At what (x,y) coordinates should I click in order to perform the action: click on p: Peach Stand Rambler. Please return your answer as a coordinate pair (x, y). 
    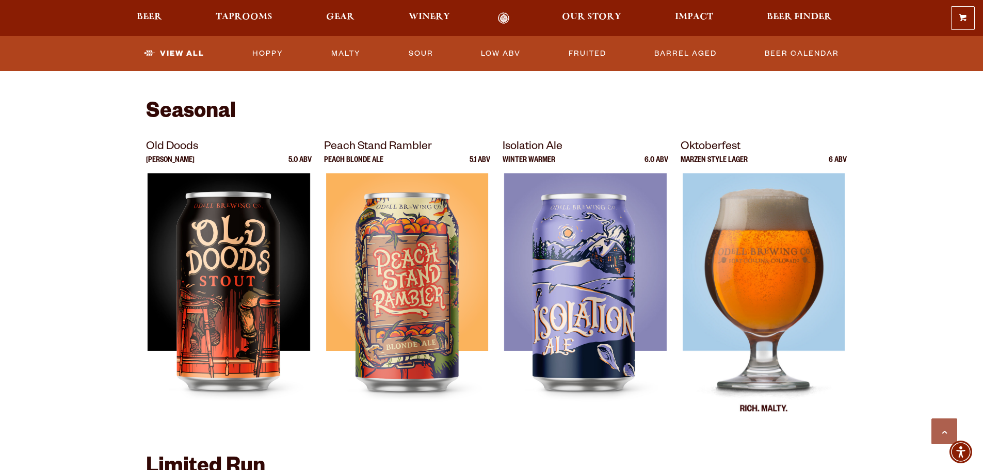
    Looking at the image, I should click on (407, 148).